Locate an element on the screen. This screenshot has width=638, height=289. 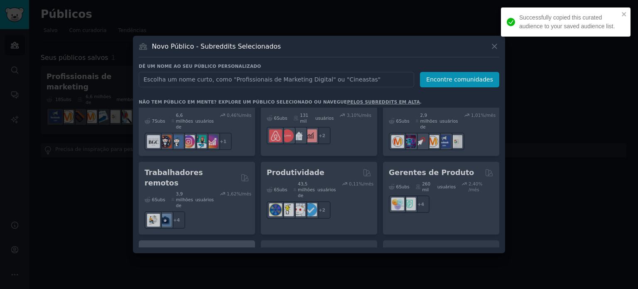
font: pelos subreddits em alta is located at coordinates (384, 102).